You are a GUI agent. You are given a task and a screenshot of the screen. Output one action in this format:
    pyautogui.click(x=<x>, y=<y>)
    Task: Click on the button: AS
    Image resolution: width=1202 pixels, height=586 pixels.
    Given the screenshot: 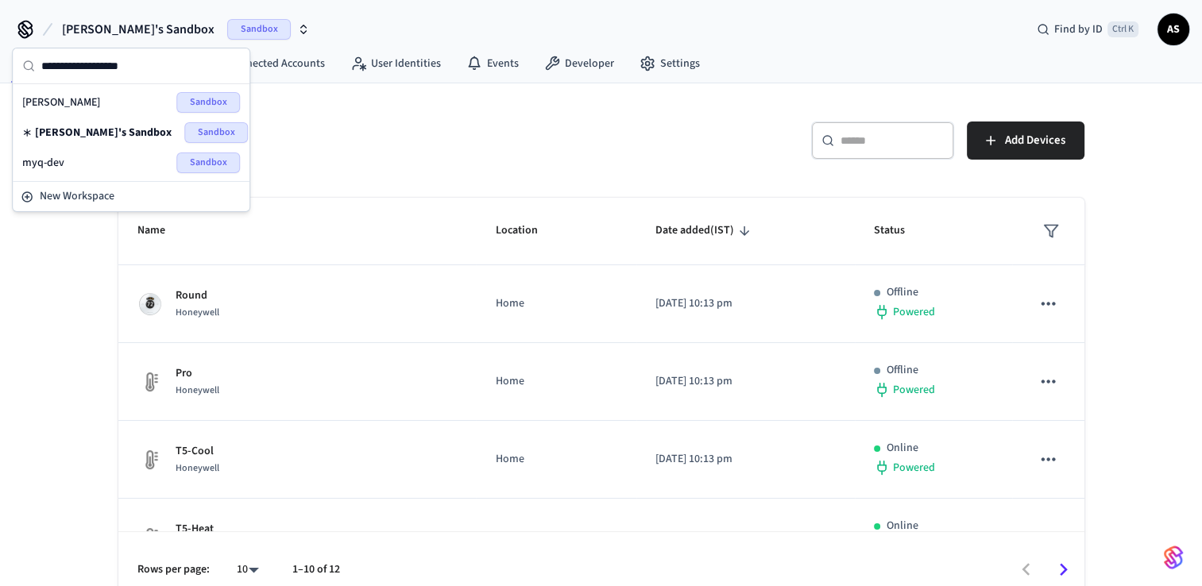 What is the action you would take?
    pyautogui.click(x=1173, y=29)
    